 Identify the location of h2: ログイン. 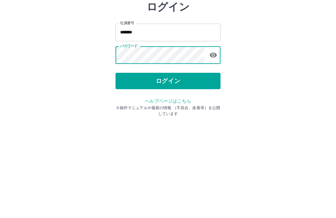
(168, 48).